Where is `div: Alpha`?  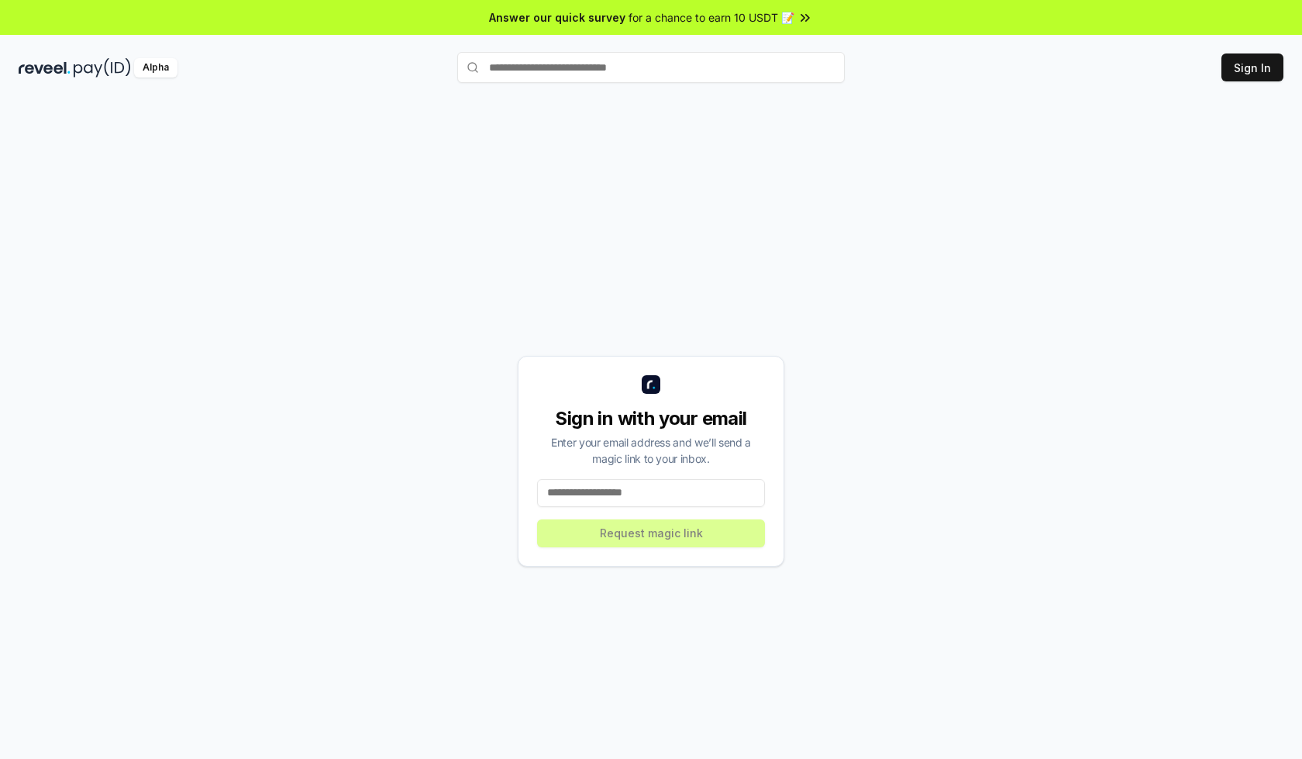 div: Alpha is located at coordinates (156, 67).